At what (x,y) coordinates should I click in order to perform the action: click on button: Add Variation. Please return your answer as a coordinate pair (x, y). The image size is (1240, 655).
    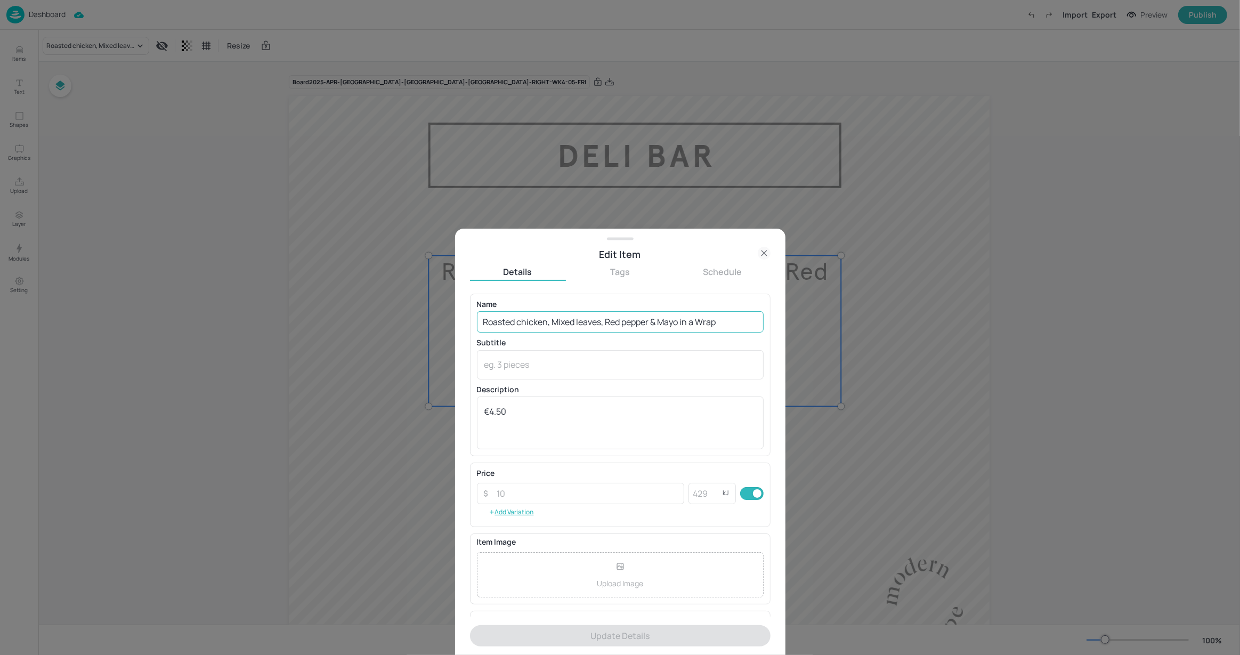
    Looking at the image, I should click on (511, 512).